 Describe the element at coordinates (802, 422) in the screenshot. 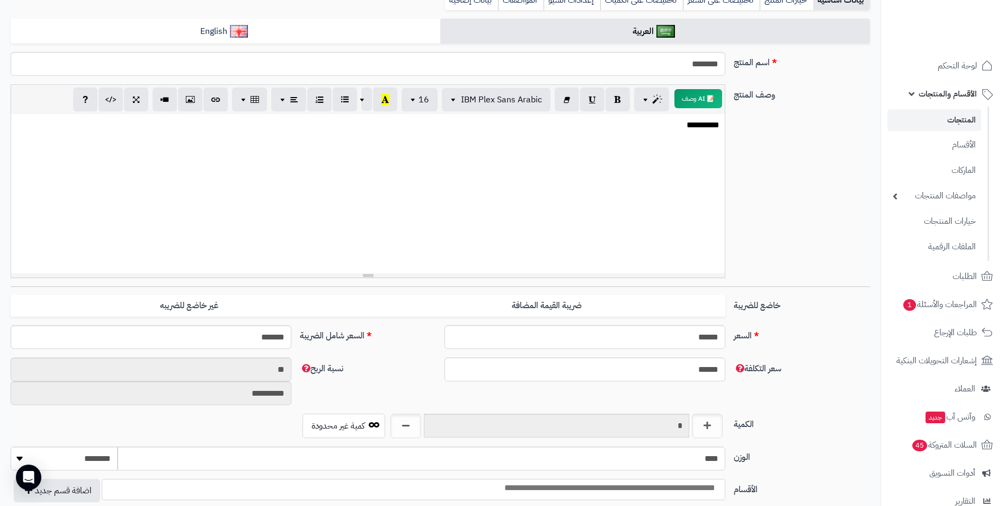

I see `label: الكمية` at that location.